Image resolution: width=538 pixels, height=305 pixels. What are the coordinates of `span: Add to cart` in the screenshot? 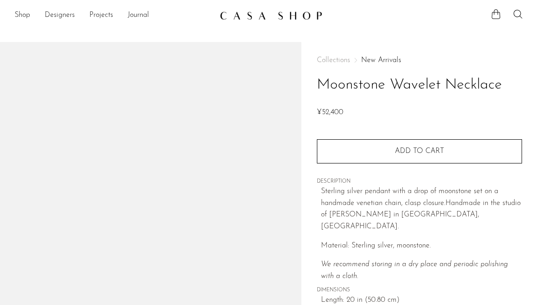 It's located at (420, 151).